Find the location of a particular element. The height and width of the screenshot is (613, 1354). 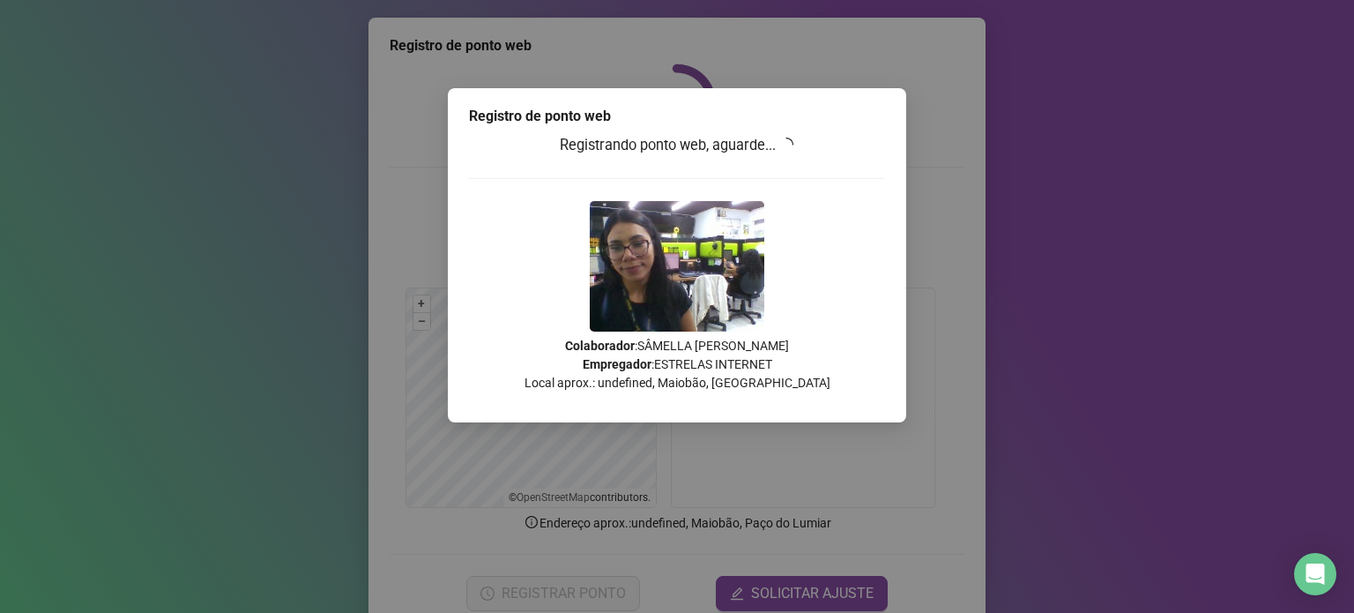

h3: Registrando ponto web, aguarde... is located at coordinates (677, 145).